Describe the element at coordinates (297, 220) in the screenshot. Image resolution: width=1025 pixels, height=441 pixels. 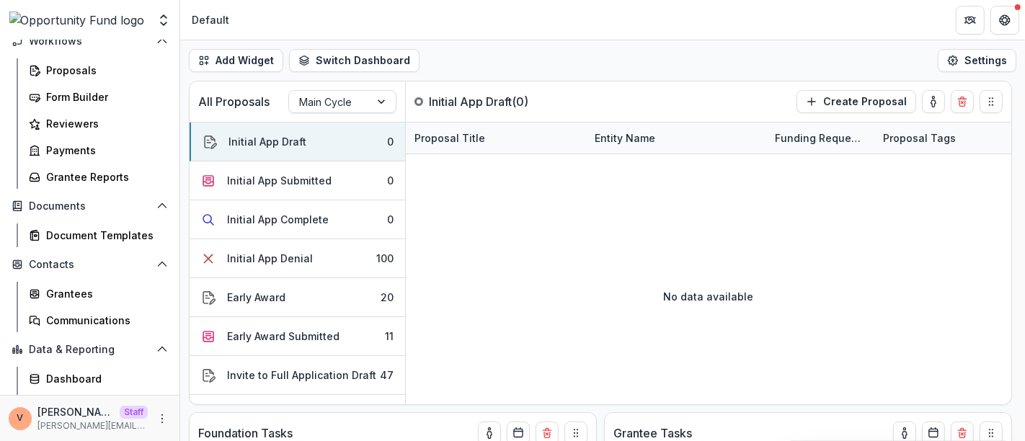
I see `button: Initial App Complete0` at that location.